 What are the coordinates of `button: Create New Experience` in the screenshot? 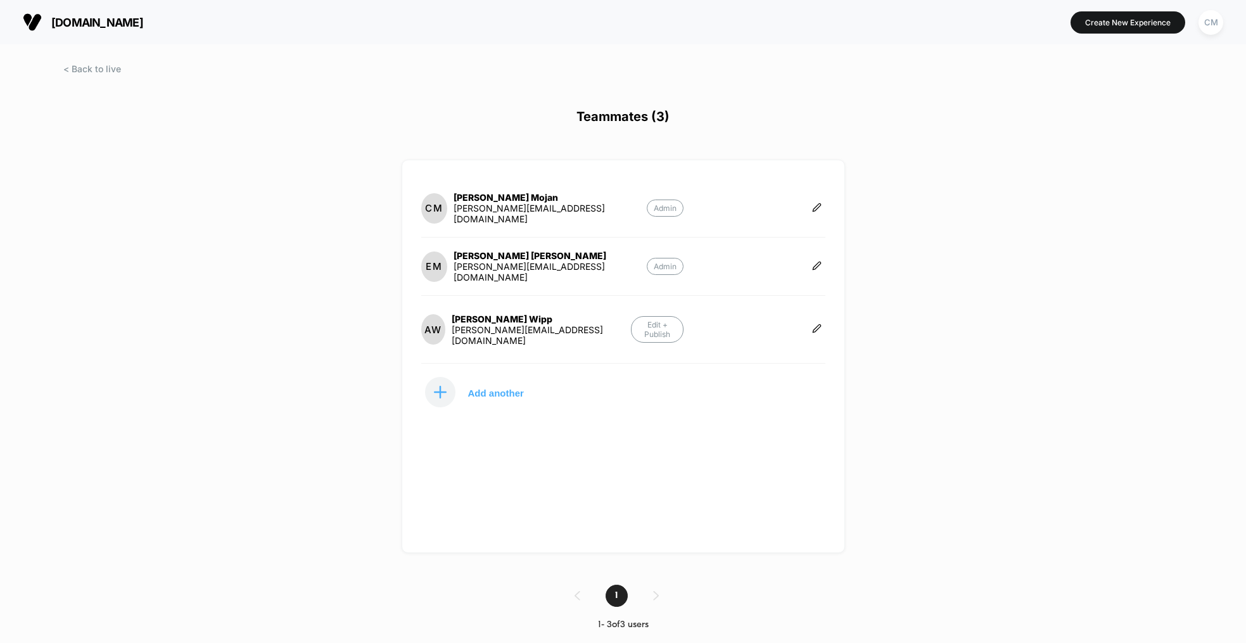 It's located at (1127, 22).